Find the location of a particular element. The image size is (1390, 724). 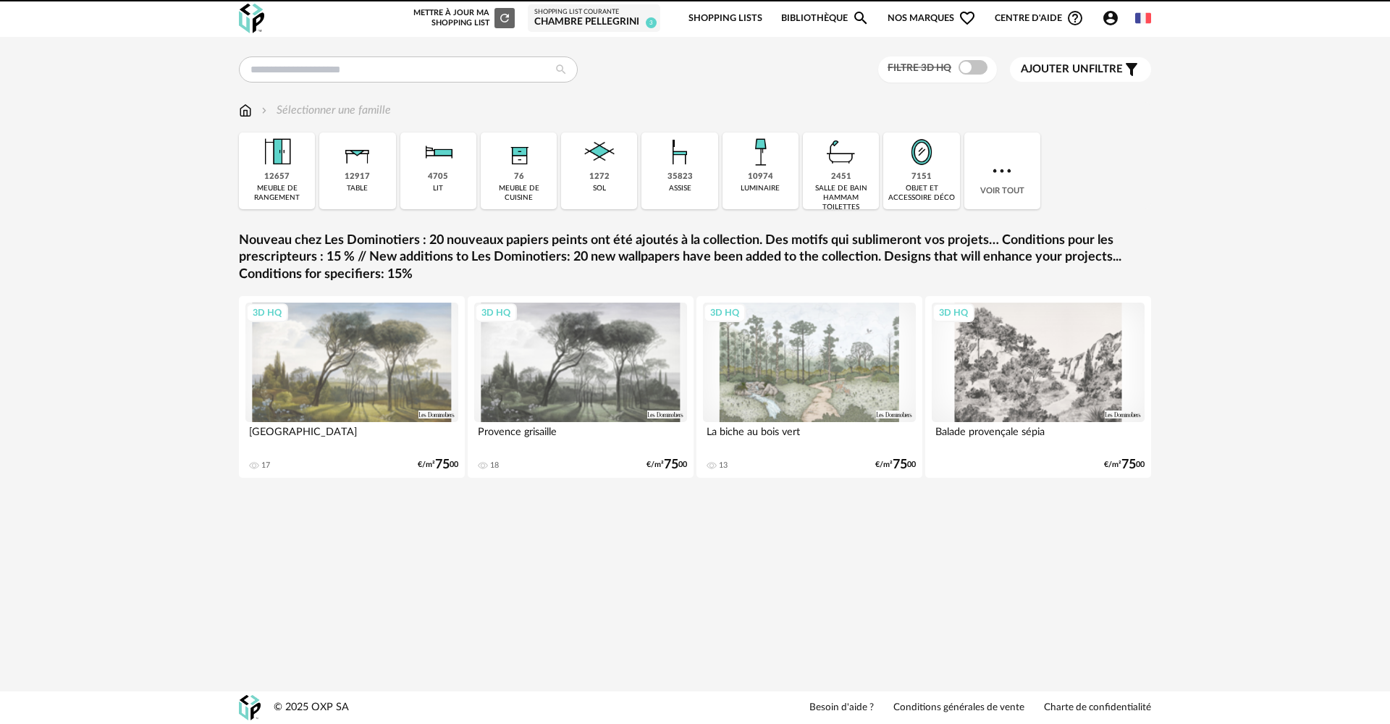

div: 7151 is located at coordinates (922, 177).